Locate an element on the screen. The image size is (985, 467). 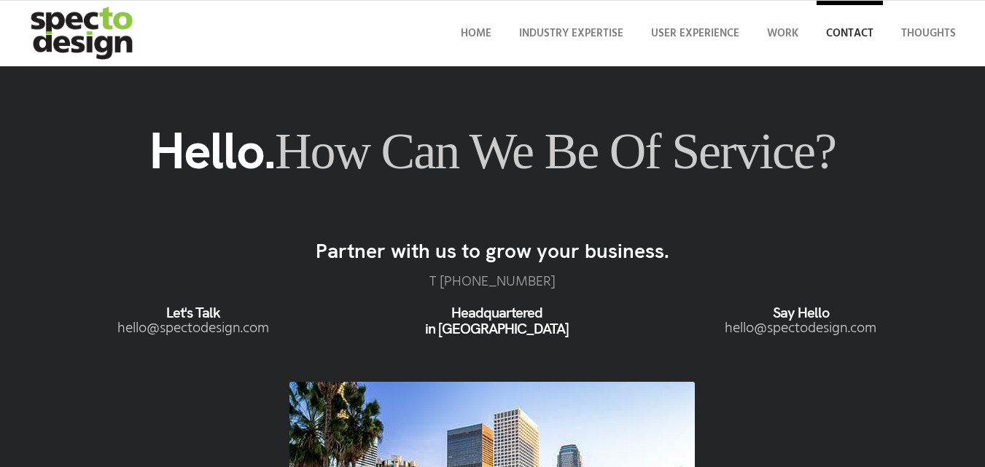
a: Contact is located at coordinates (850, 34).